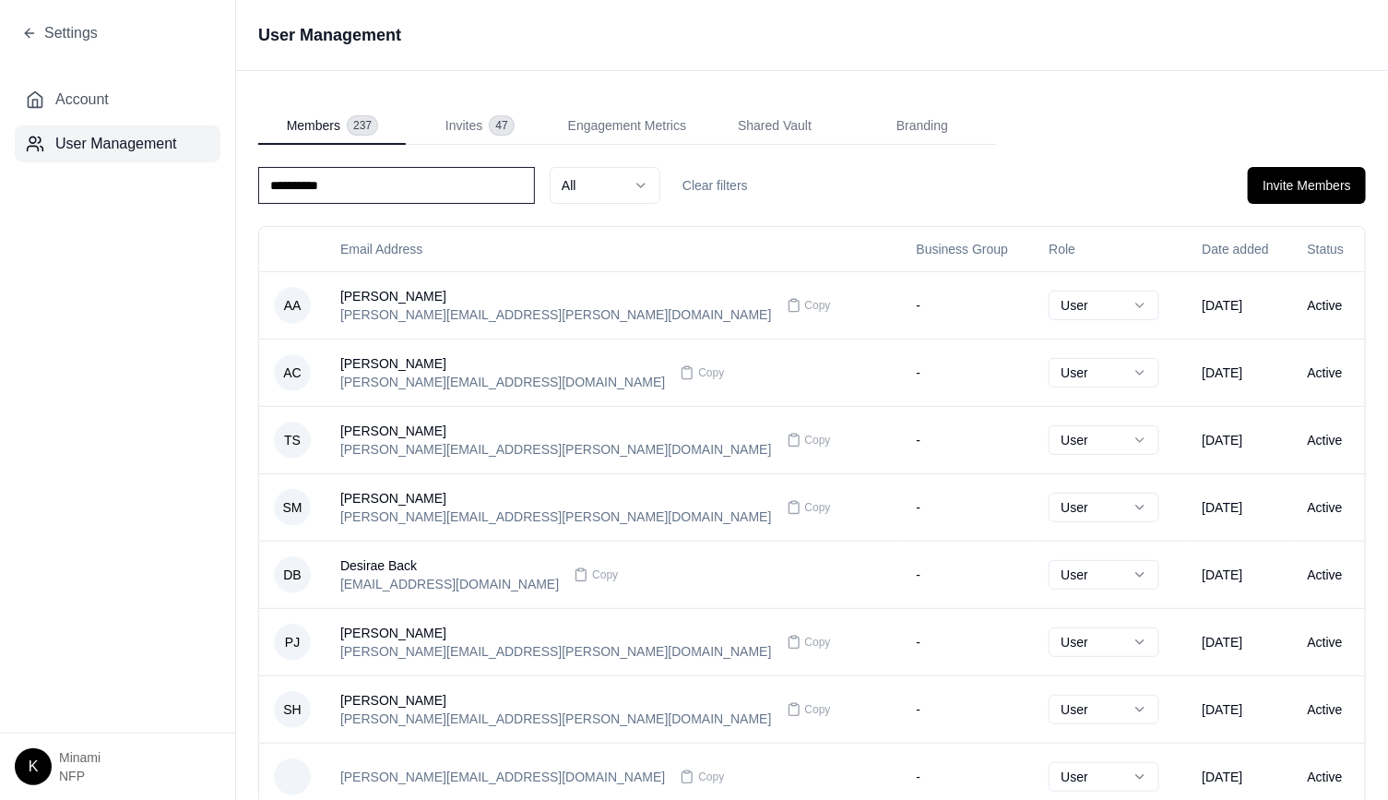 The width and height of the screenshot is (1388, 800). What do you see at coordinates (292, 507) in the screenshot?
I see `span: SM` at bounding box center [292, 507].